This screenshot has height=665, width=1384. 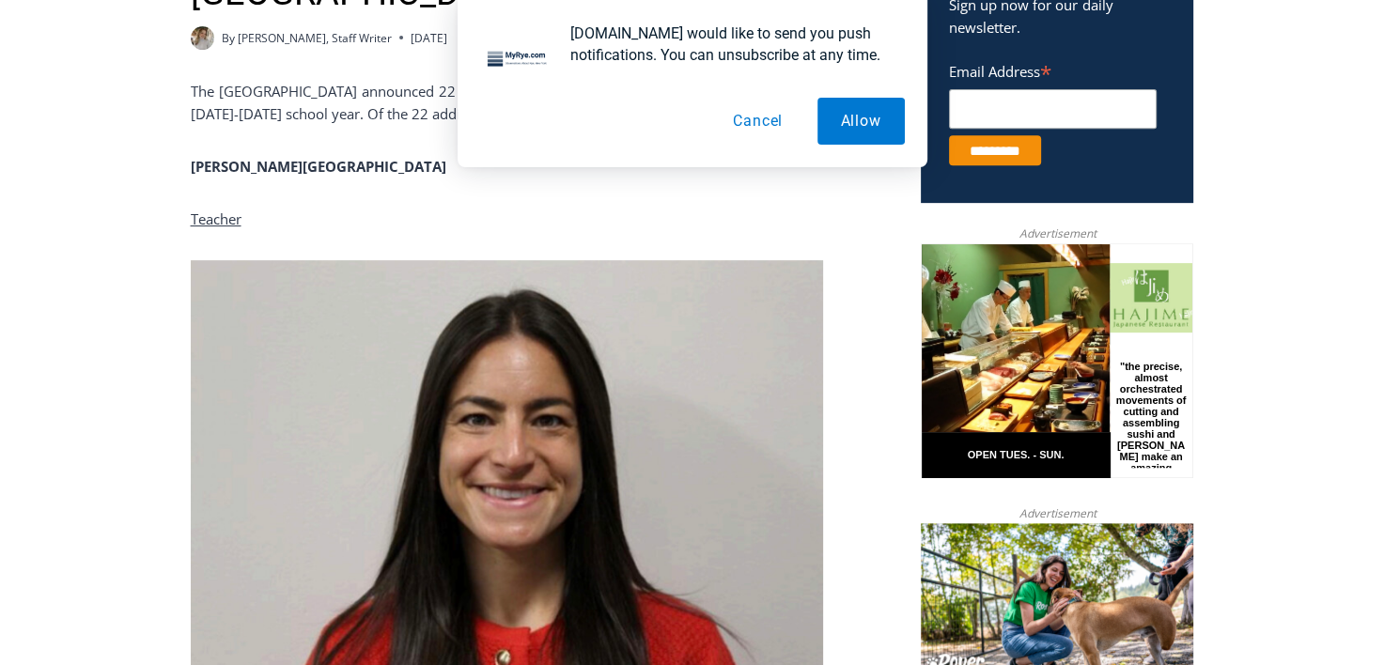 I want to click on span: Teacher, so click(x=216, y=219).